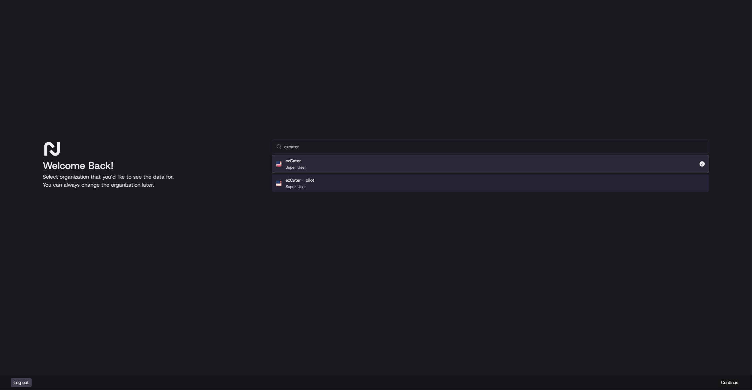 Image resolution: width=752 pixels, height=390 pixels. I want to click on h2: ezCater - pilot, so click(300, 180).